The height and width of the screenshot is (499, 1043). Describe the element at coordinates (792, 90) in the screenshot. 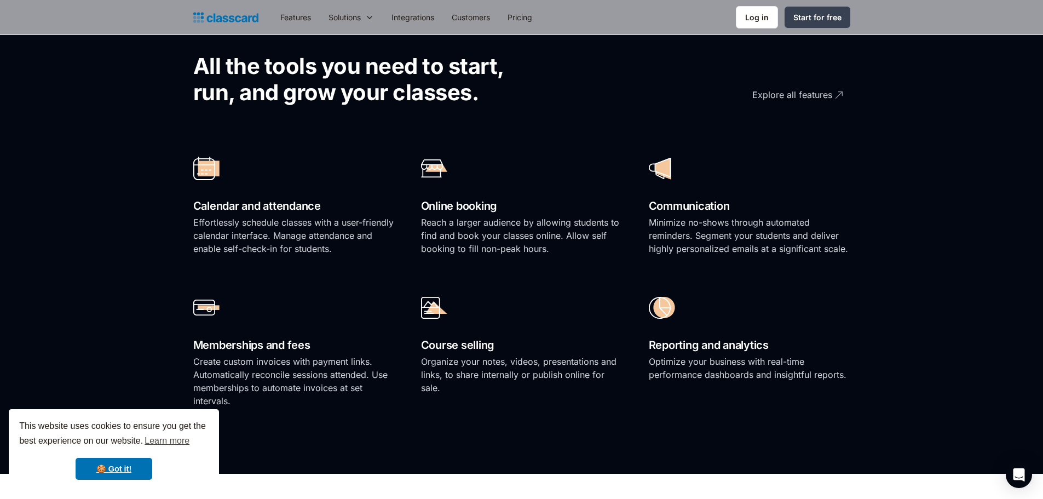

I see `div: Explore all features` at that location.